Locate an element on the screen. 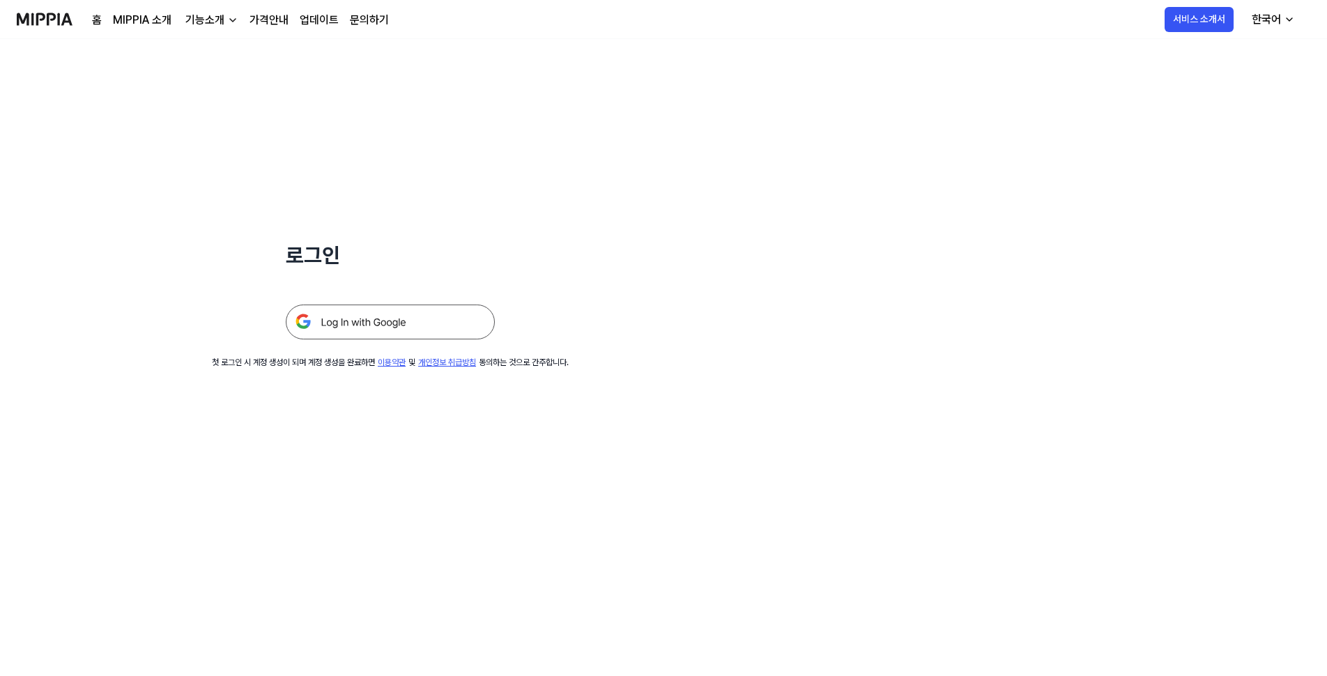 The image size is (1327, 676). div: 기능소개 is located at coordinates (205, 20).